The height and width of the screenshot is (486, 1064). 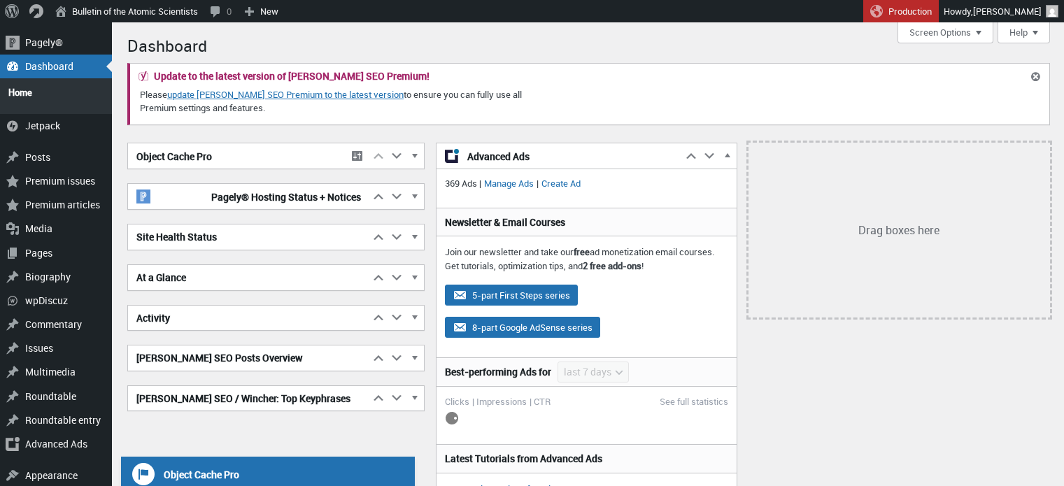 What do you see at coordinates (248, 237) in the screenshot?
I see `h2: Site Health Status` at bounding box center [248, 237].